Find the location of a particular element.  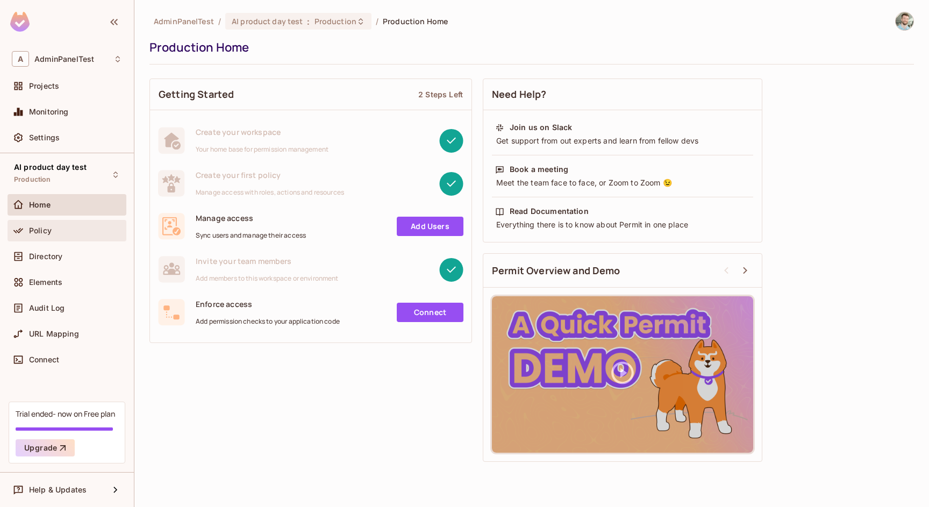

div: Everything there is to know about Permit in one place is located at coordinates (623, 225).